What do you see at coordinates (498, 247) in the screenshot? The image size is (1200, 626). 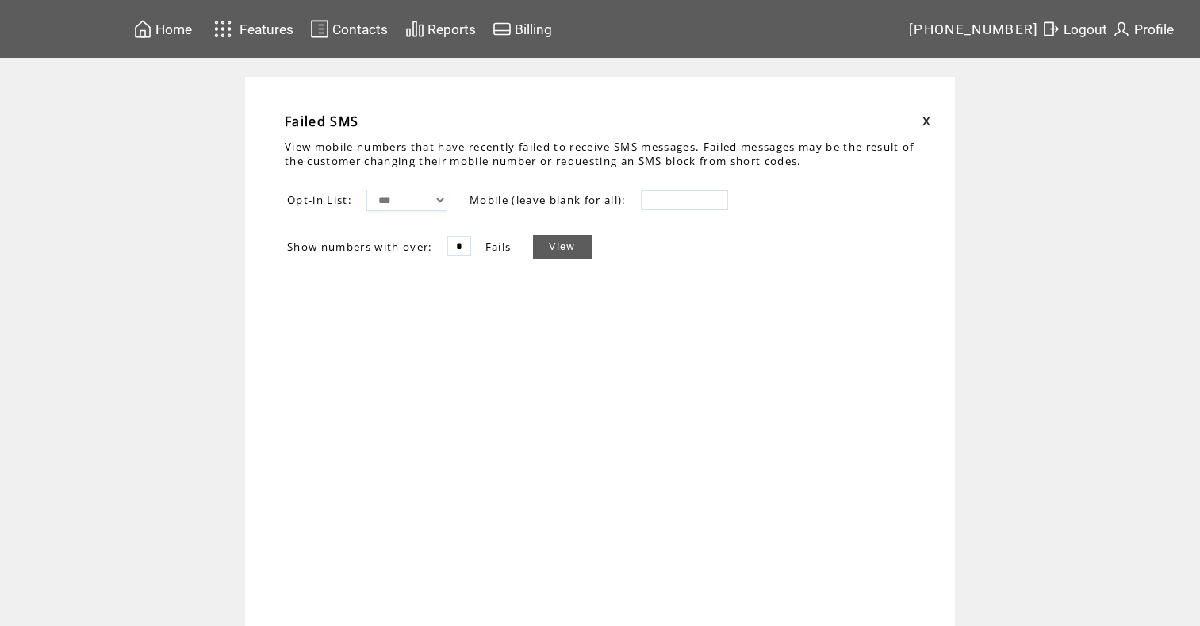 I see `span: Fails` at bounding box center [498, 247].